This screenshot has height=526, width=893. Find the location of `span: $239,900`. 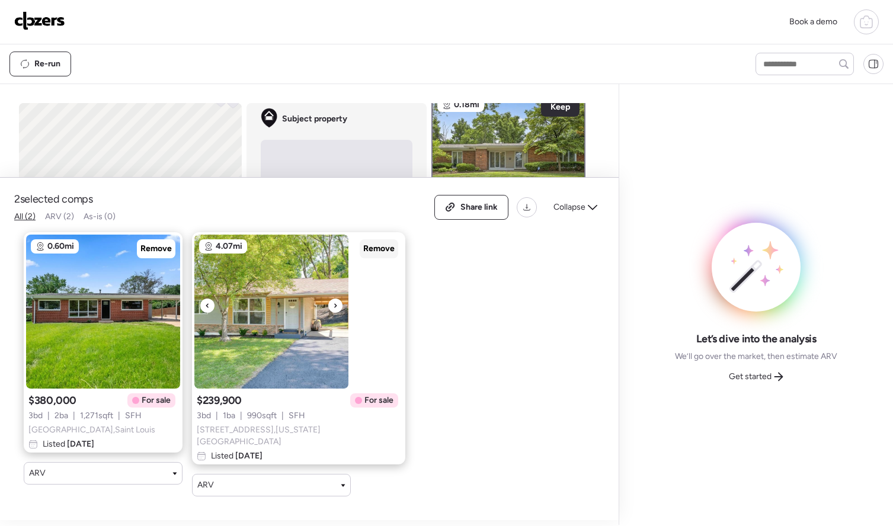

span: $239,900 is located at coordinates (219, 401).